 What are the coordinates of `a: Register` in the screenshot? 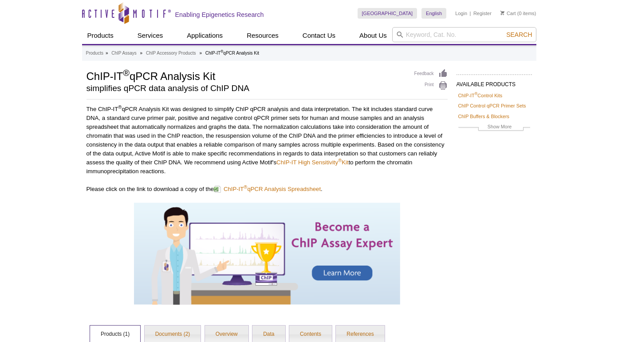 It's located at (482, 13).